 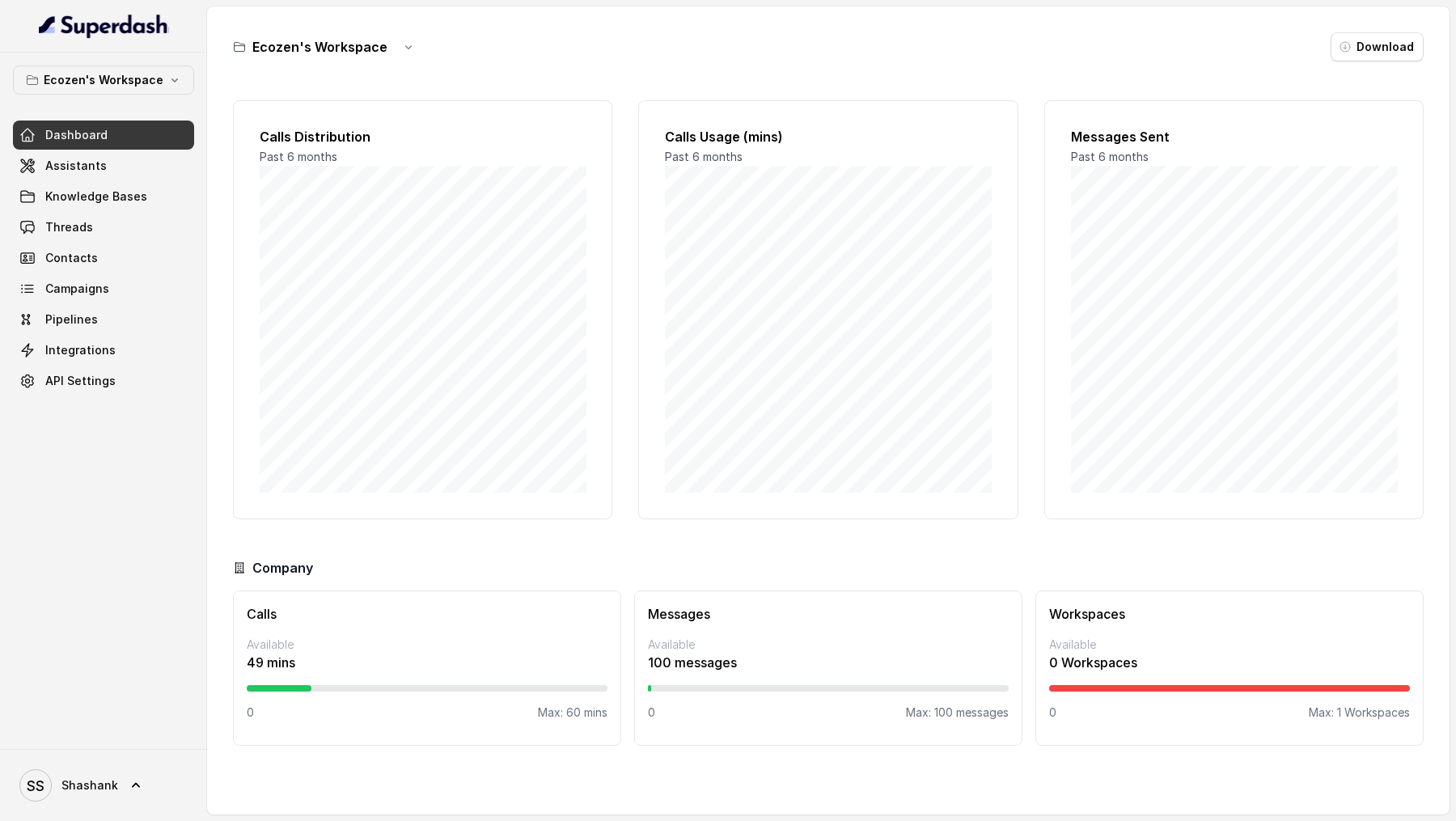 I want to click on a: Threads, so click(x=104, y=227).